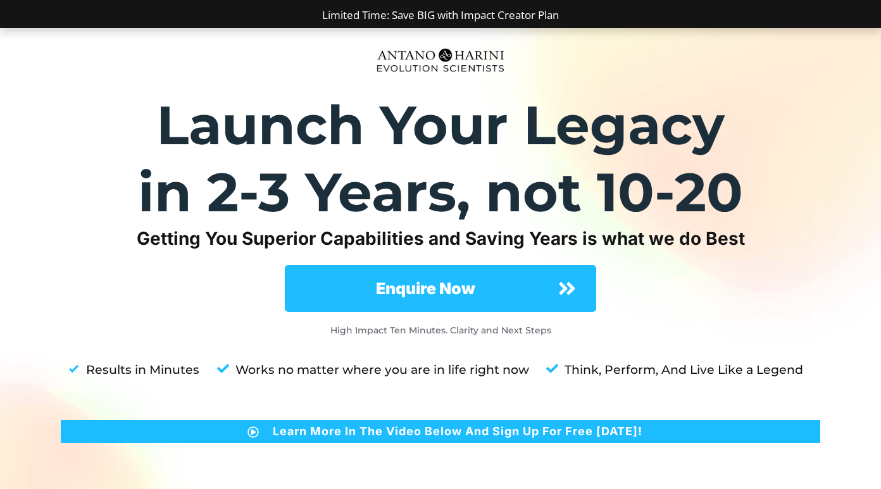 The height and width of the screenshot is (489, 881). What do you see at coordinates (425, 288) in the screenshot?
I see `strong: Enquire Now` at bounding box center [425, 288].